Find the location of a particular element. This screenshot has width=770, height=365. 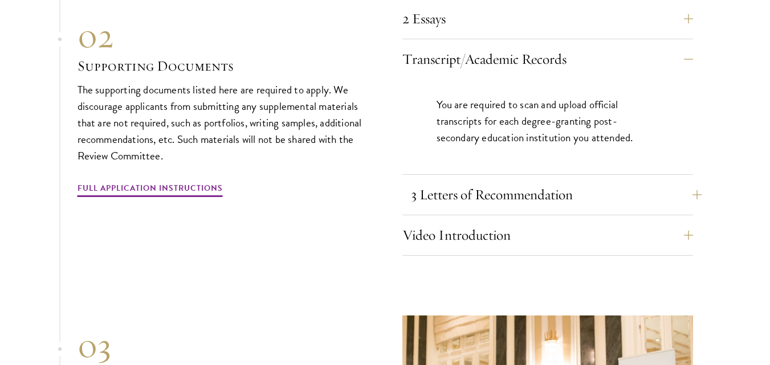

a: Full Application Instructions is located at coordinates (150, 190).